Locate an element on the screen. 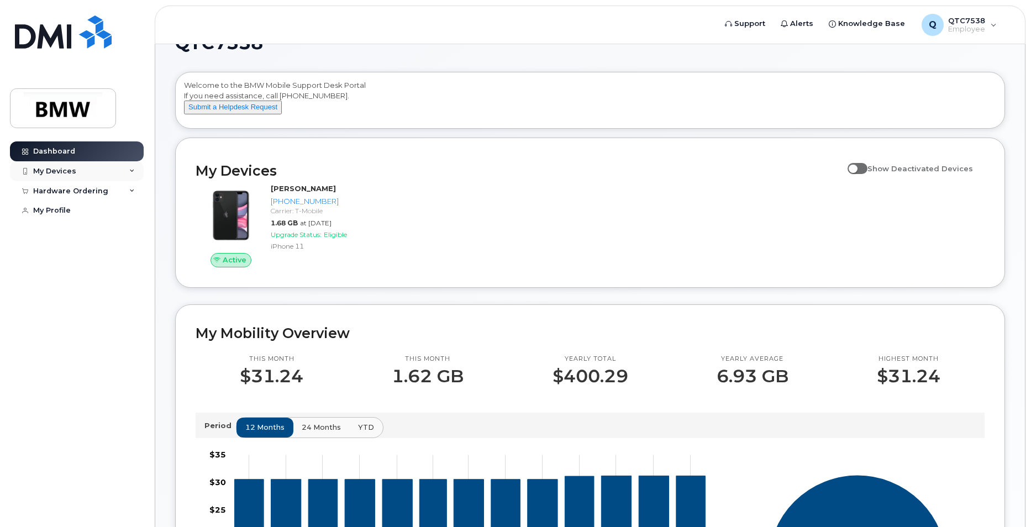 The height and width of the screenshot is (527, 1031). span: Employee is located at coordinates (966, 29).